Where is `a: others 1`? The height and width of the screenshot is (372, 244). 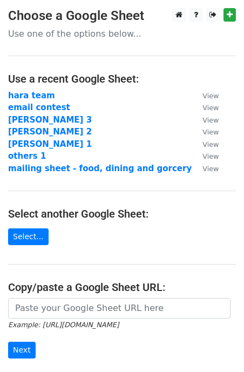
a: others 1 is located at coordinates (27, 156).